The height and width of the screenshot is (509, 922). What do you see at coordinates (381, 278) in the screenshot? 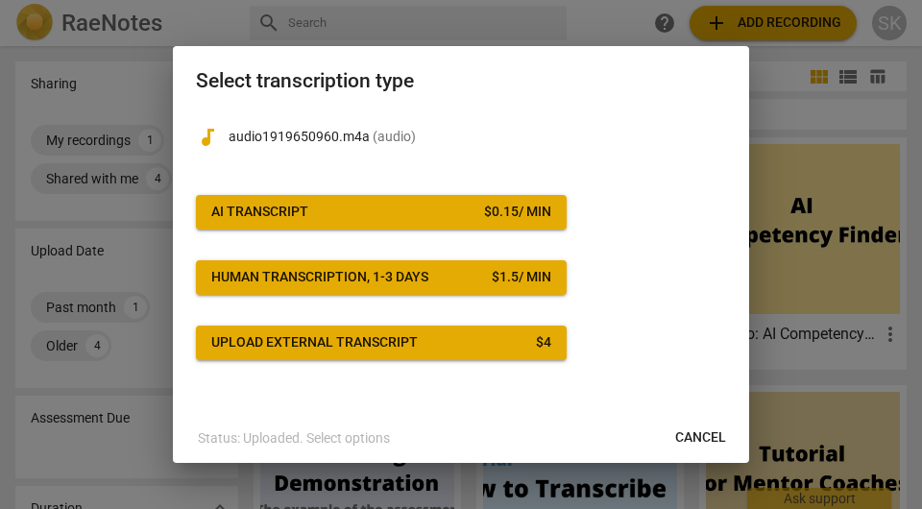
I see `button: Human transcription, 1-3 days$1.5/ min` at bounding box center [381, 278].